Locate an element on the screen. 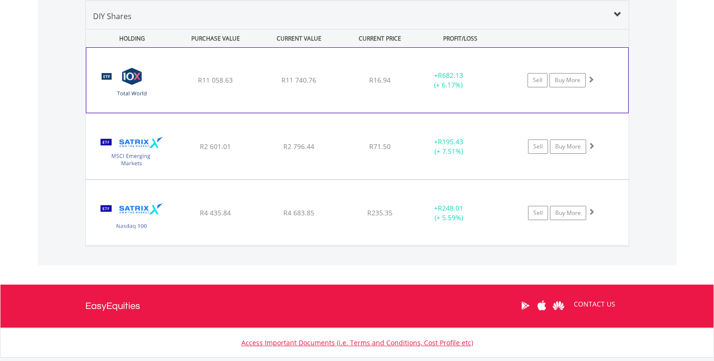  div: PROFIT/LOSS is located at coordinates (460, 38).